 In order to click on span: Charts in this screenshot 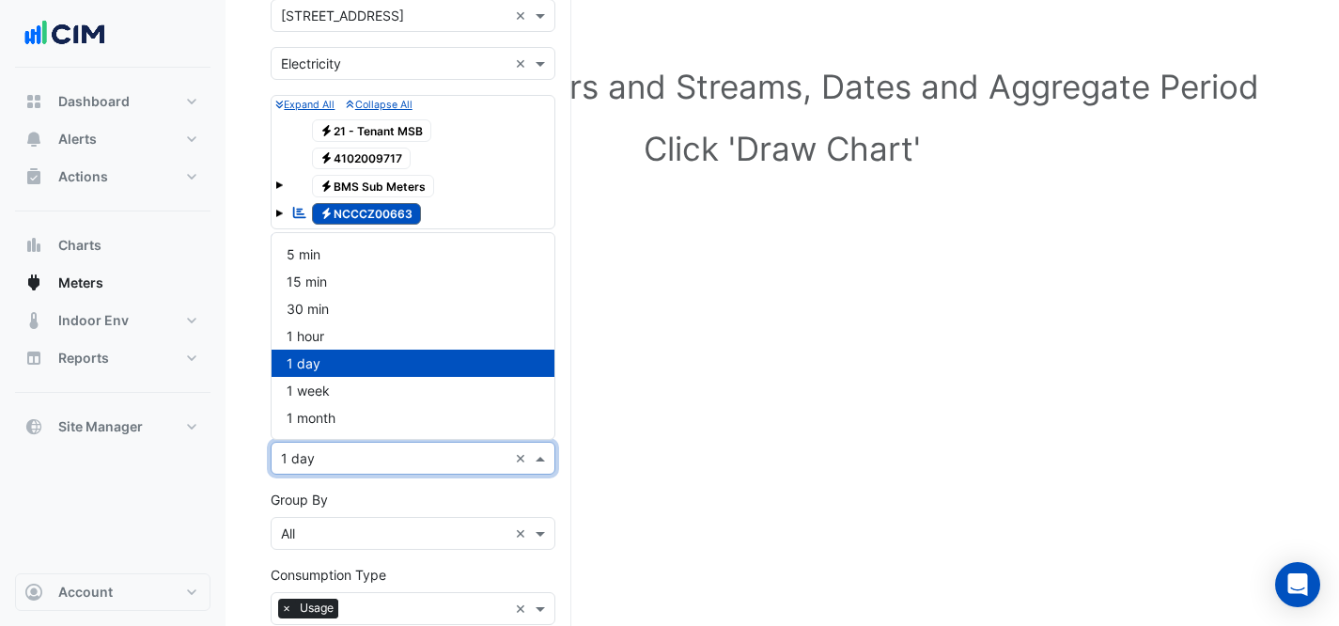, I will do `click(80, 245)`.